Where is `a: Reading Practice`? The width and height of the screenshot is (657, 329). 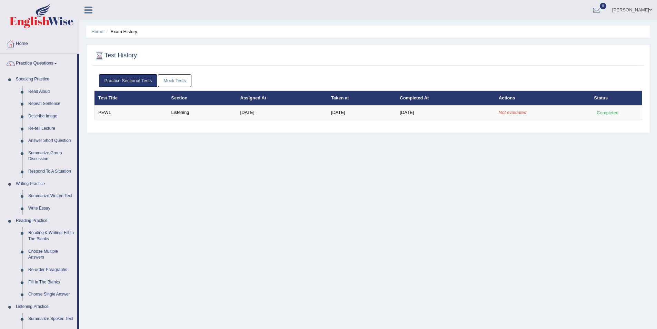
a: Reading Practice is located at coordinates (45, 221).